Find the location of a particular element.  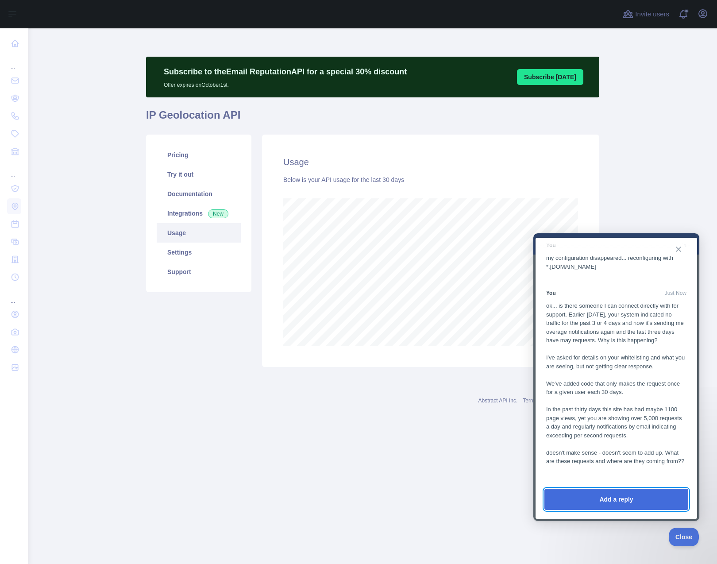

a: Abstract API Inc. is located at coordinates (498, 400).